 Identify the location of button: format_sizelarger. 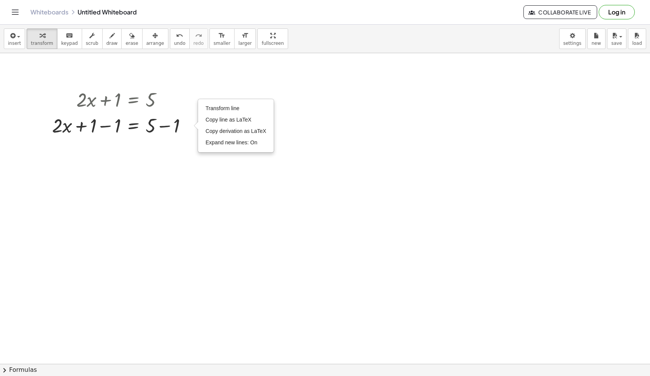
(245, 39).